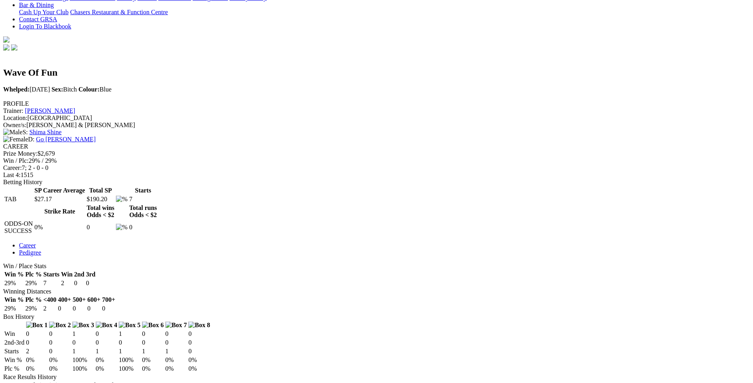 The image size is (753, 383). Describe the element at coordinates (79, 299) in the screenshot. I see `th: 500+` at that location.